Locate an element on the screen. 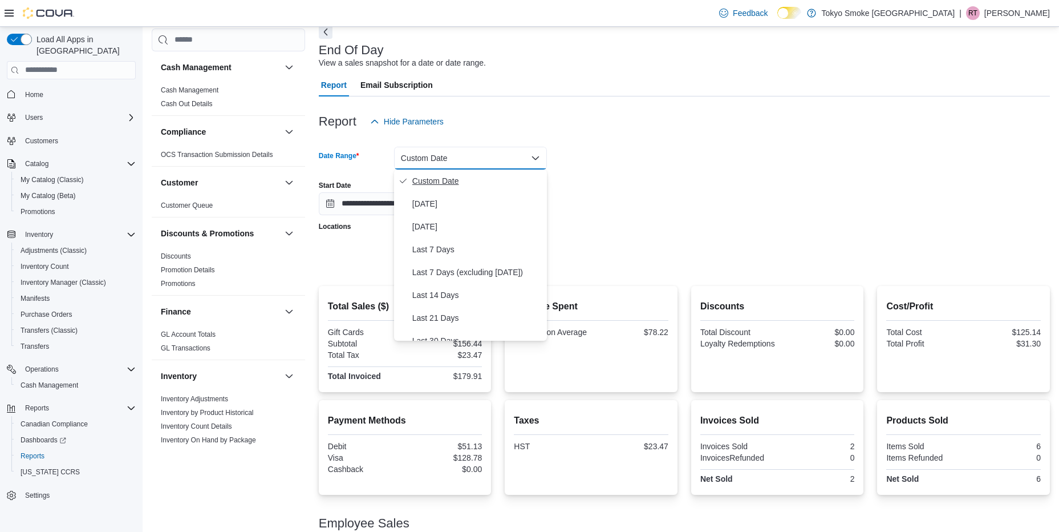 Image resolution: width=1059 pixels, height=532 pixels. button: My Catalog (Beta) is located at coordinates (76, 196).